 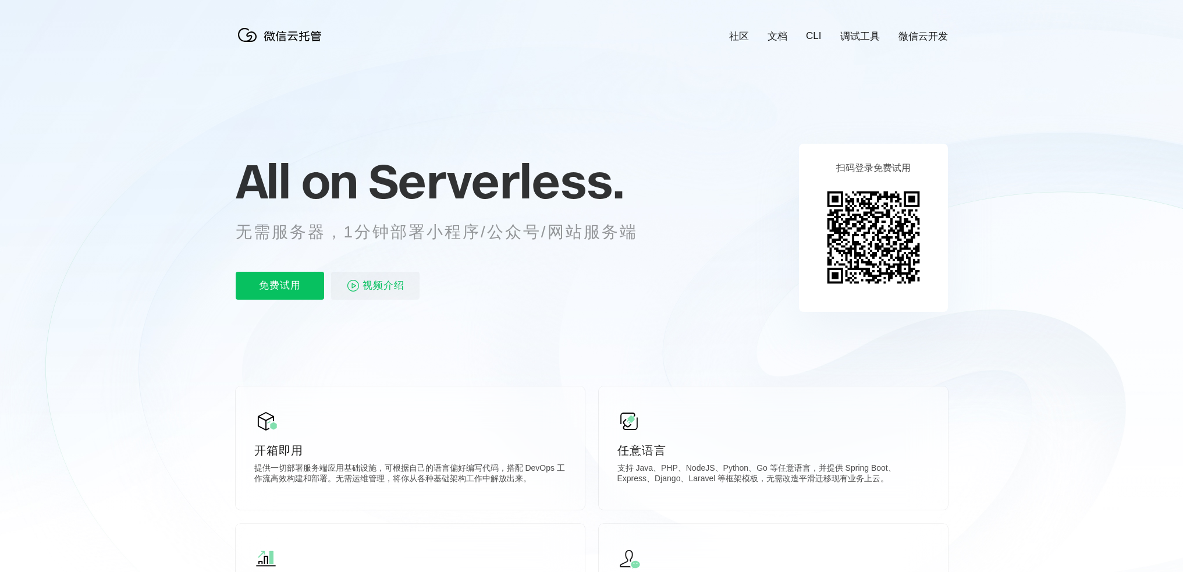 What do you see at coordinates (777, 36) in the screenshot?
I see `a: 文档` at bounding box center [777, 36].